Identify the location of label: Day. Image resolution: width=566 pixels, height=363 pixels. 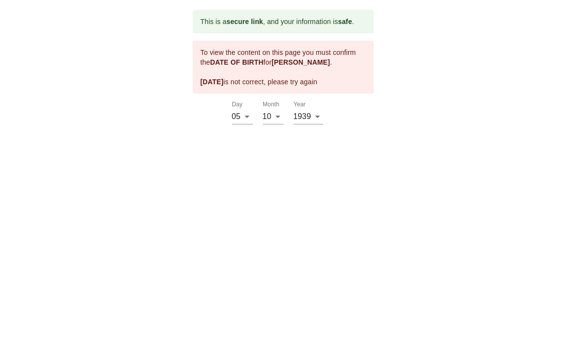
(237, 105).